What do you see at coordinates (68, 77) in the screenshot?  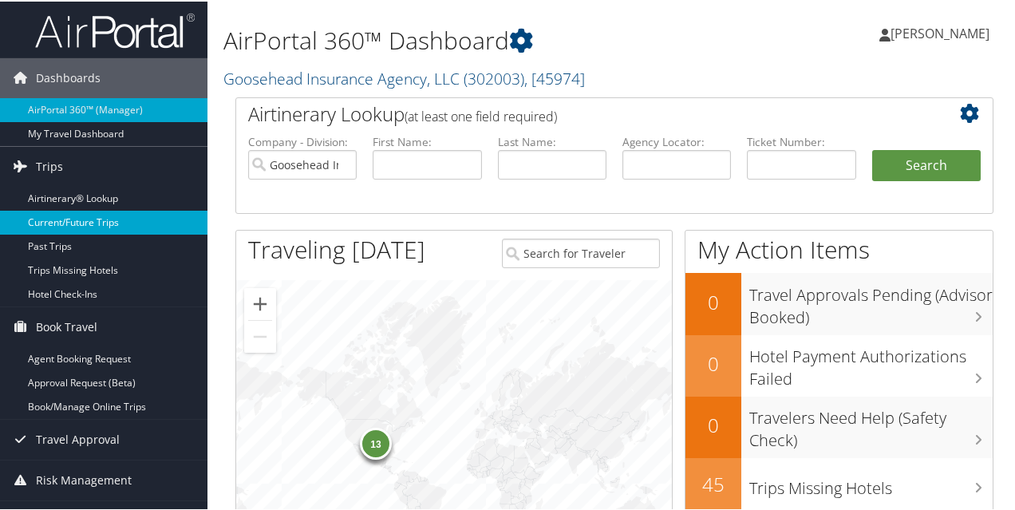 I see `span: Dashboards` at bounding box center [68, 77].